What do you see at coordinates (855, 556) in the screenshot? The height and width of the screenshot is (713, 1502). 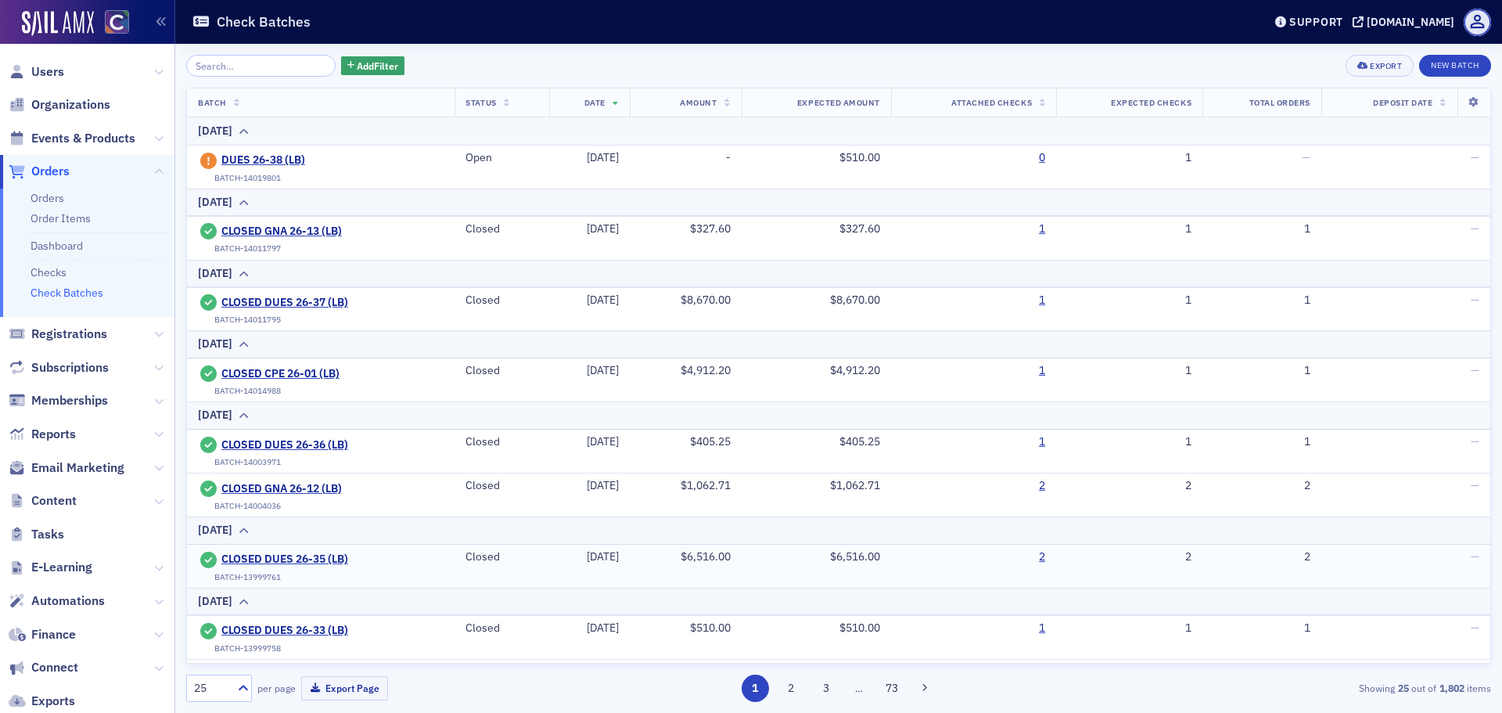 I see `span: $6,516.00` at bounding box center [855, 556].